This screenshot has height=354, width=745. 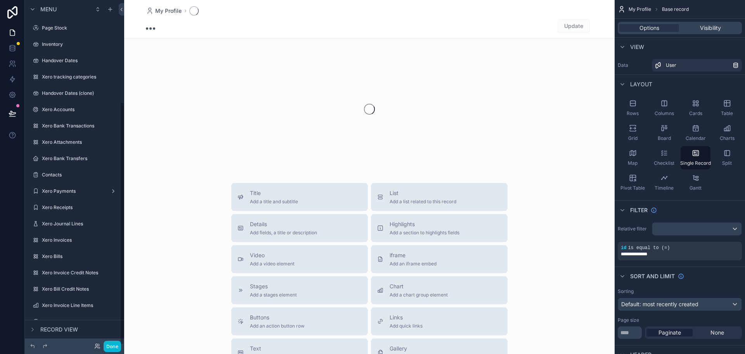 What do you see at coordinates (665, 113) in the screenshot?
I see `span: Columns` at bounding box center [665, 113].